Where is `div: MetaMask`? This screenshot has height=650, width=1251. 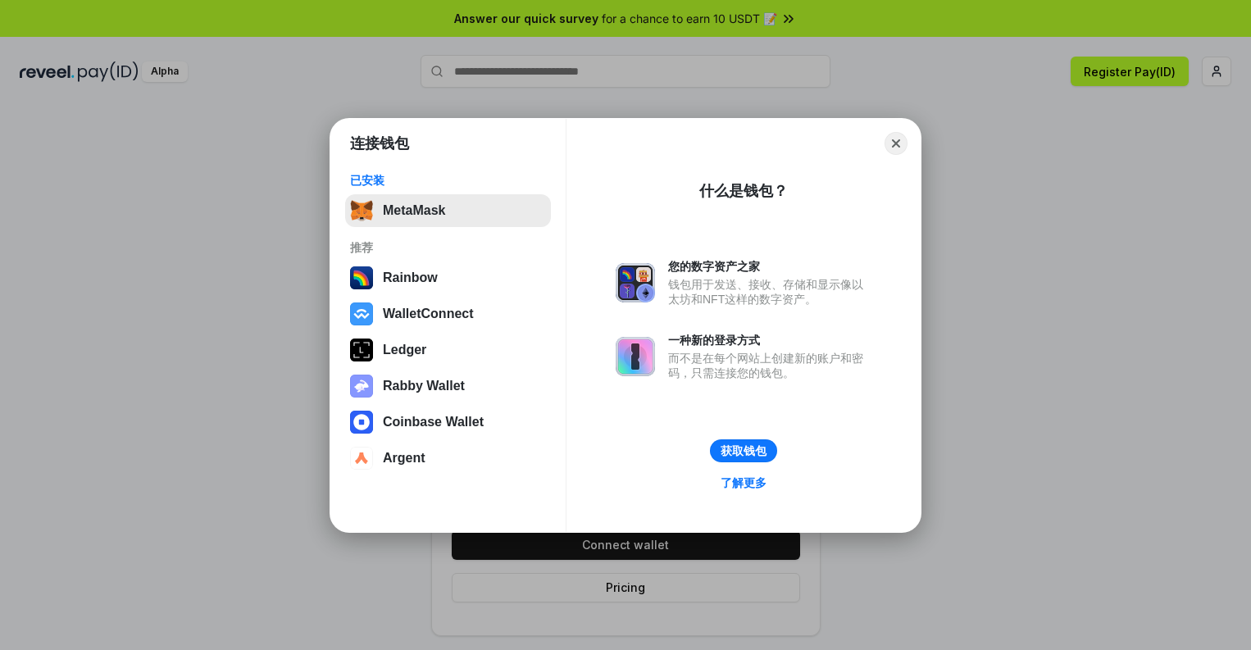 div: MetaMask is located at coordinates (414, 211).